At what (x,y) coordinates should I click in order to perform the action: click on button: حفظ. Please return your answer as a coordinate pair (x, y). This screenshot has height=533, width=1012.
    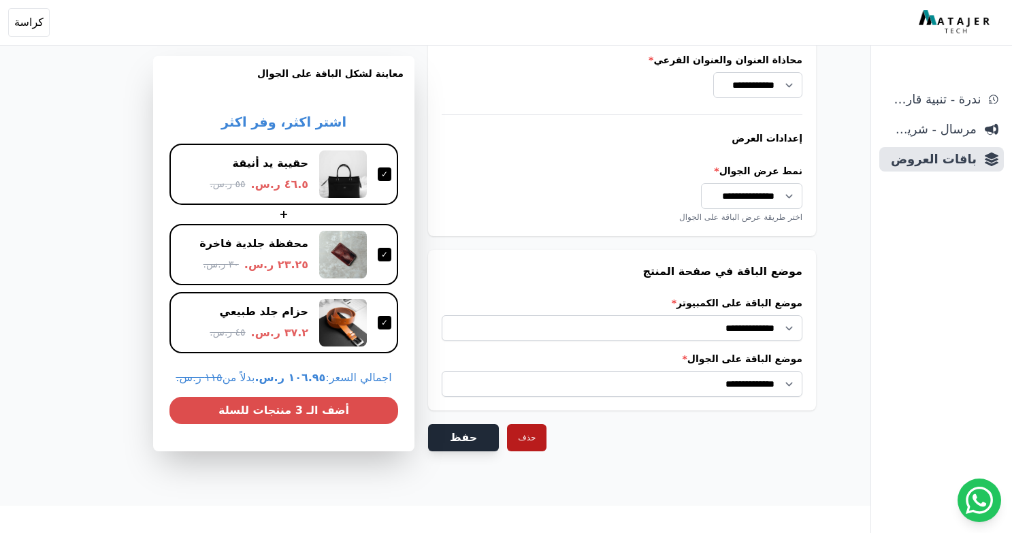
    Looking at the image, I should click on (463, 438).